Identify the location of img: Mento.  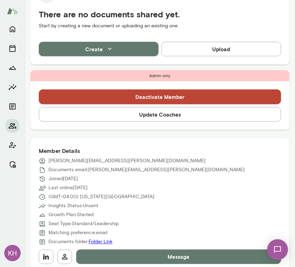
(12, 11).